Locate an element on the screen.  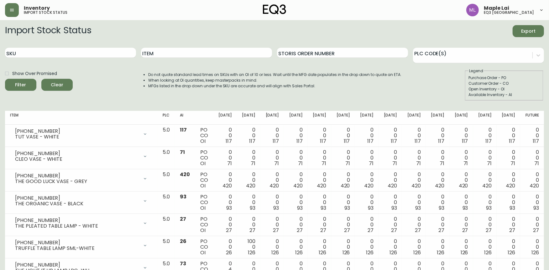
img: logo is located at coordinates (275, 9).